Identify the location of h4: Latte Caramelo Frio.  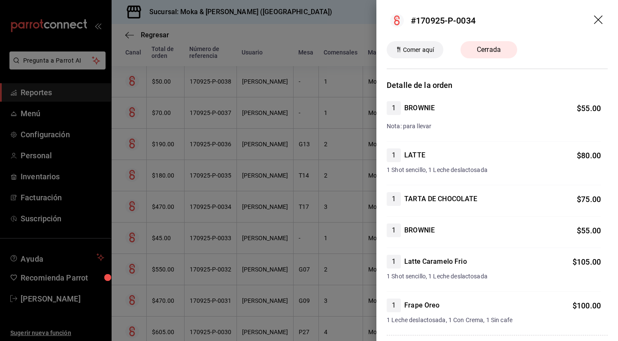
(435, 262).